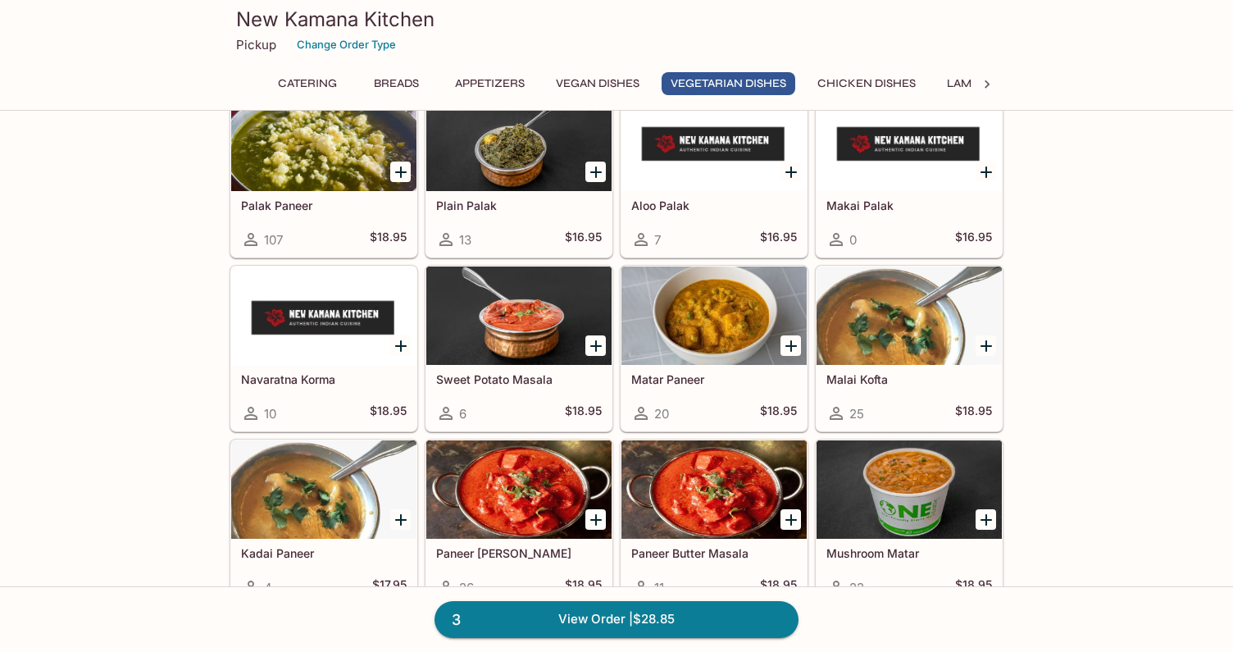 The height and width of the screenshot is (652, 1233). What do you see at coordinates (396, 84) in the screenshot?
I see `button: Breads` at bounding box center [396, 84].